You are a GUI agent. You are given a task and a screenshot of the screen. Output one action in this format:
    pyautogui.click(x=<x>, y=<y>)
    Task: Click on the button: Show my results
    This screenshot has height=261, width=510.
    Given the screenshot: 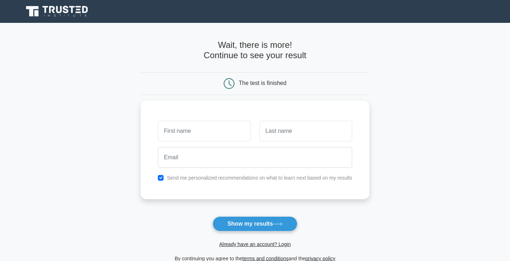 What is the action you would take?
    pyautogui.click(x=255, y=224)
    